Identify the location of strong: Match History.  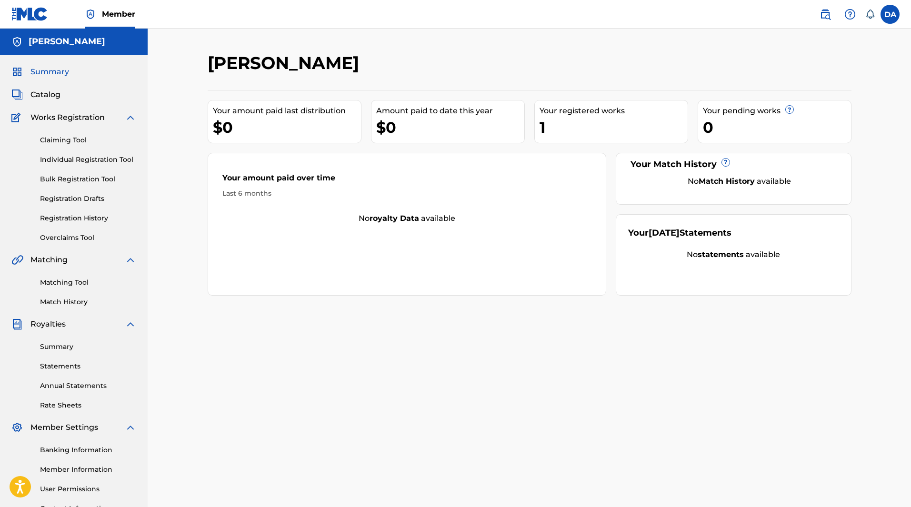
(727, 181).